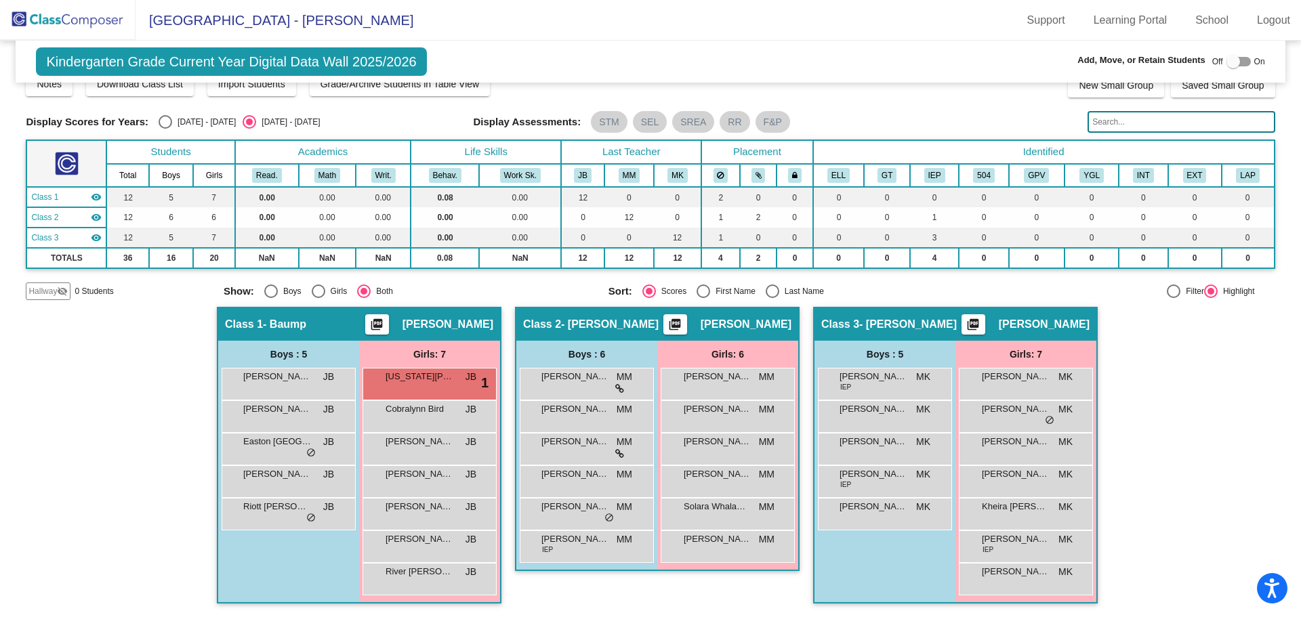 The width and height of the screenshot is (1301, 617). What do you see at coordinates (214, 176) in the screenshot?
I see `th: Girls` at bounding box center [214, 176].